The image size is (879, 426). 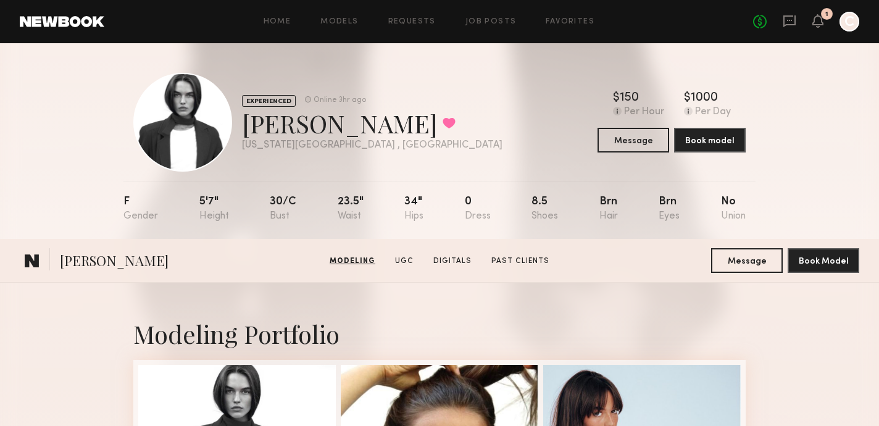 I want to click on a: UGC, so click(x=404, y=261).